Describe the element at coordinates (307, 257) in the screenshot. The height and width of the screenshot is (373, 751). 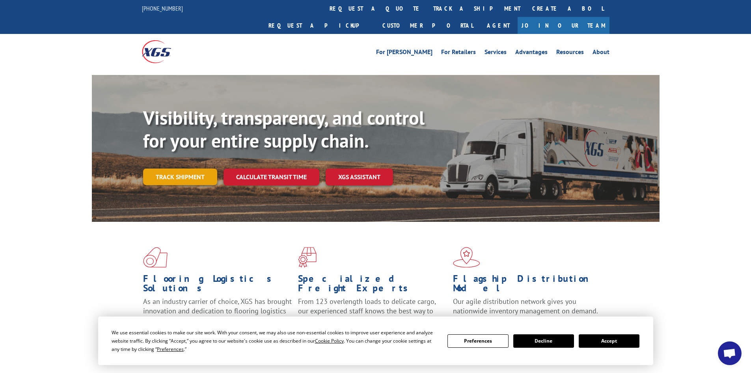
I see `img: xgs-icon-focused-on-flooring-red` at that location.